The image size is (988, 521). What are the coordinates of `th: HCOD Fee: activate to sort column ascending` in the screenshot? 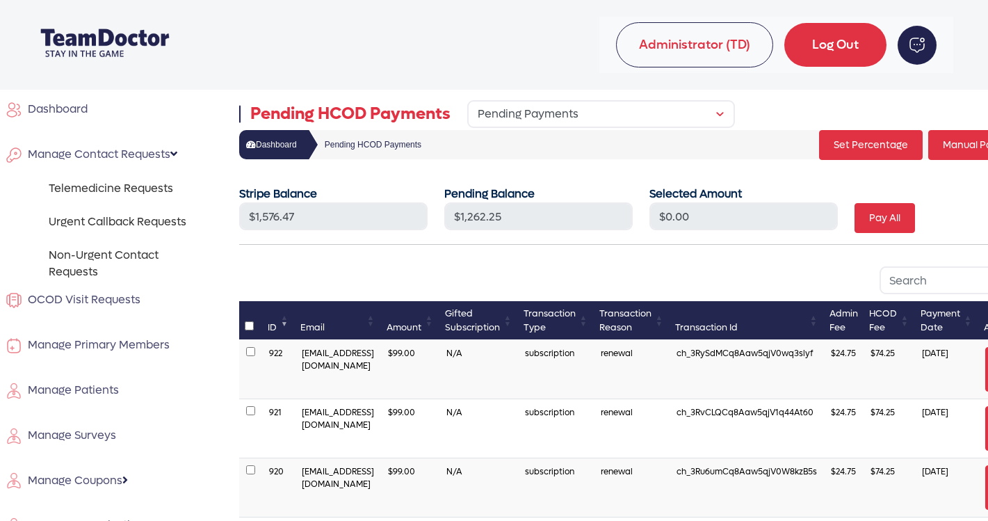 It's located at (890, 321).